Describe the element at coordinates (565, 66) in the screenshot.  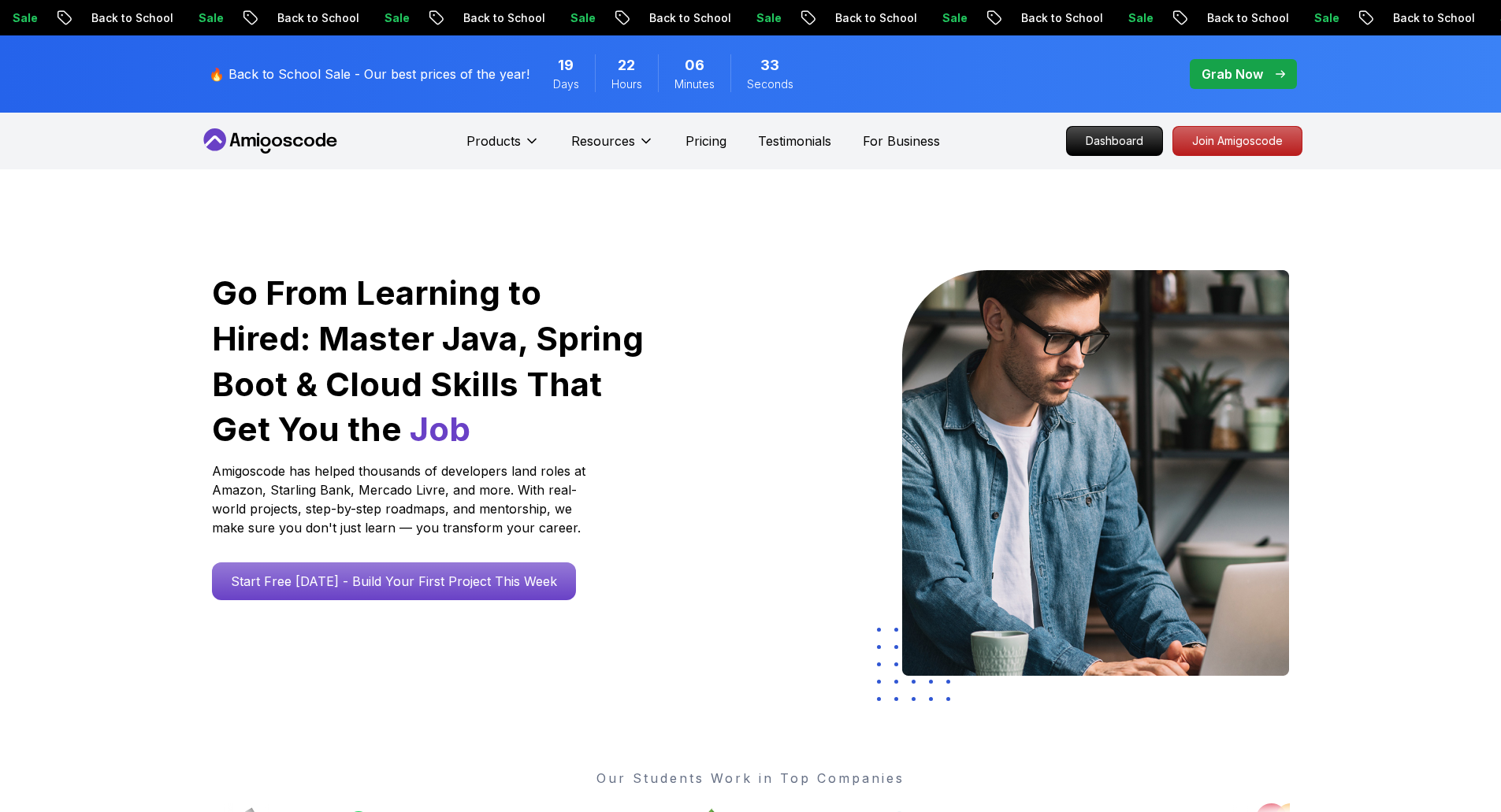
I see `span: 19 Days` at that location.